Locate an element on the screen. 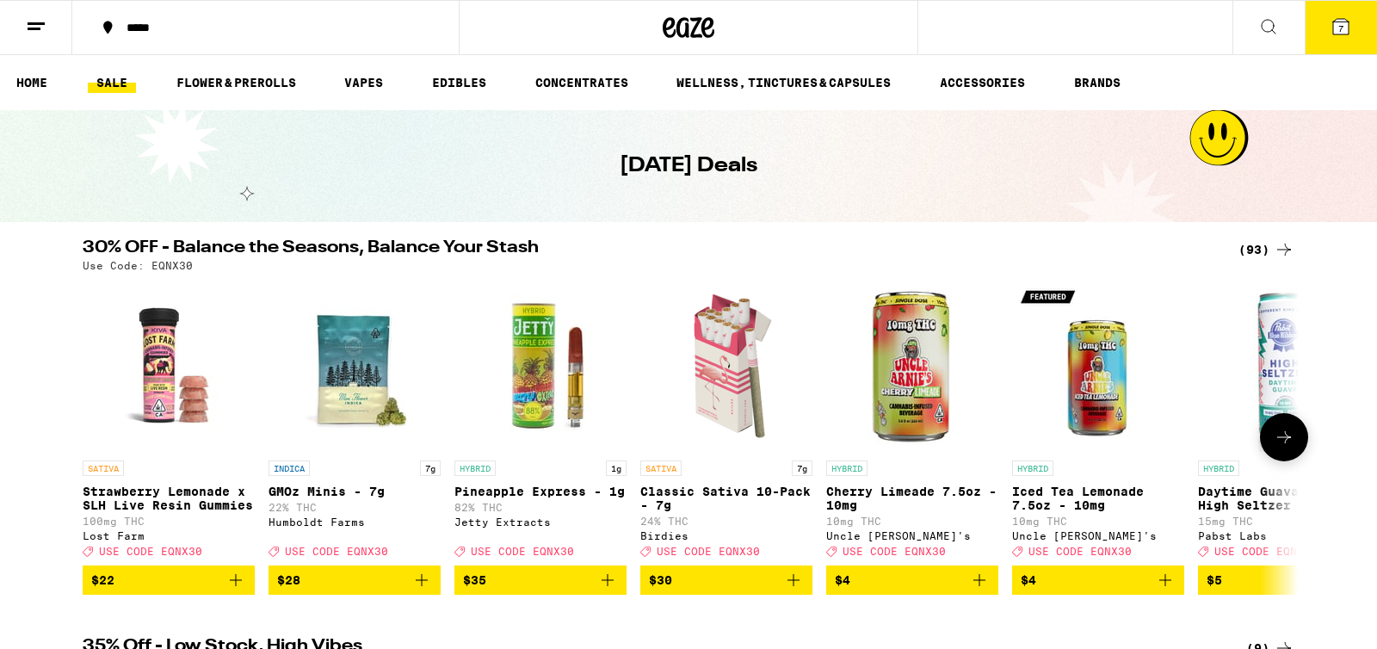 This screenshot has height=649, width=1377. div: Birdies is located at coordinates (726, 535).